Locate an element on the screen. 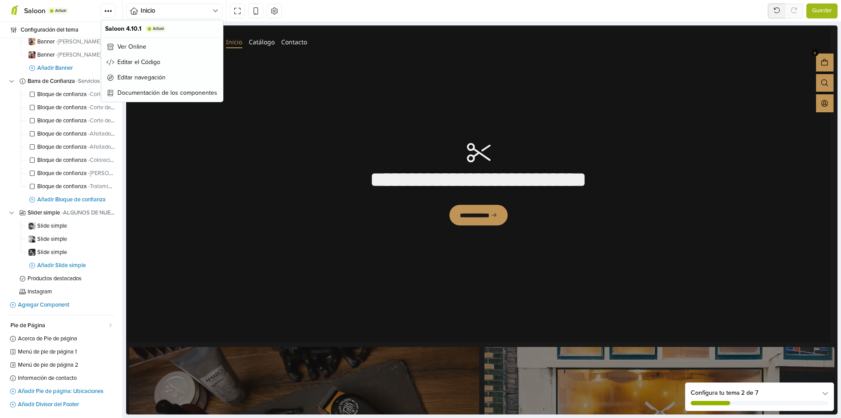 The height and width of the screenshot is (418, 841). a: Bloque de confianza -Corte de pelo clásico - $10 is located at coordinates (71, 94).